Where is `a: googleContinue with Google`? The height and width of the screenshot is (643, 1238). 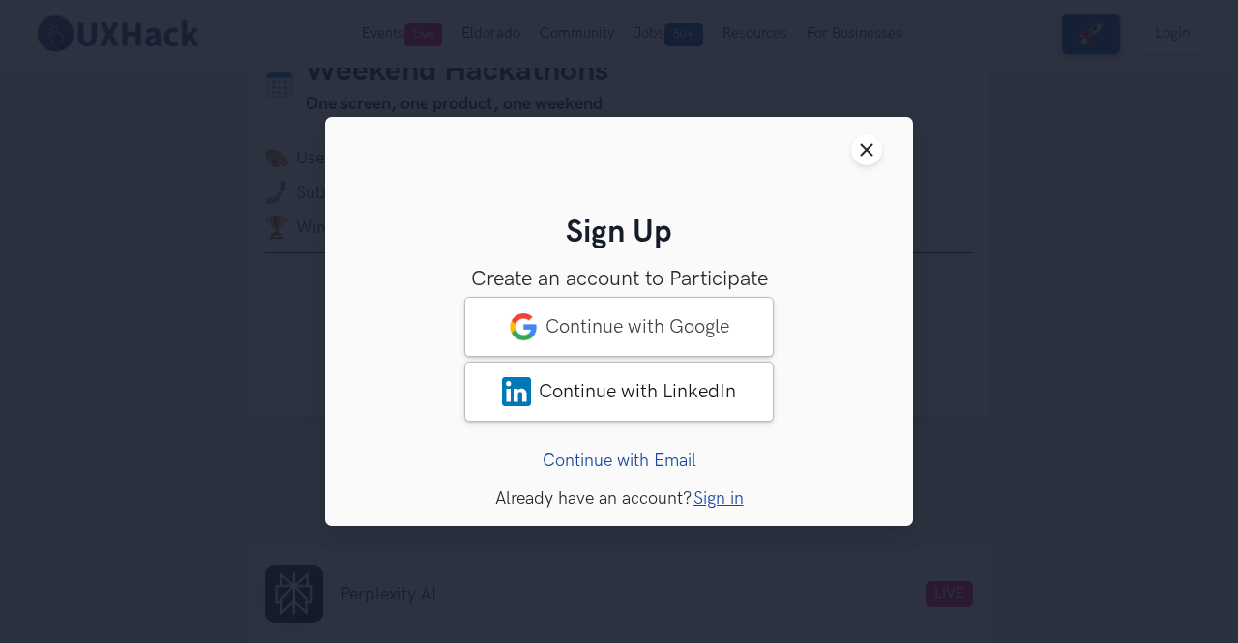 a: googleContinue with Google is located at coordinates (619, 327).